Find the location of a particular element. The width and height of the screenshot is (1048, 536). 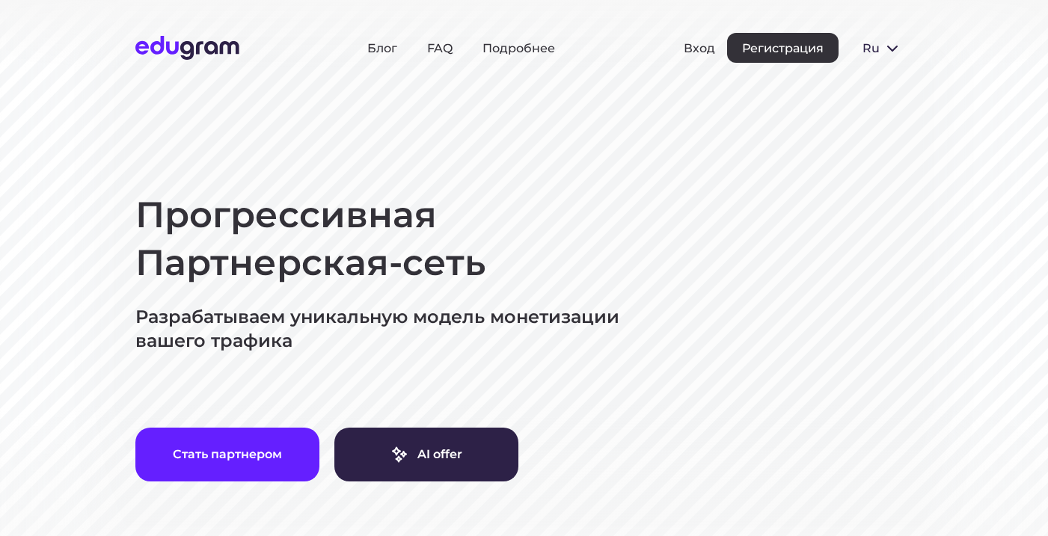

p: Разрабатываем уникальную модель монетизации вашего трафика is located at coordinates (524, 329).